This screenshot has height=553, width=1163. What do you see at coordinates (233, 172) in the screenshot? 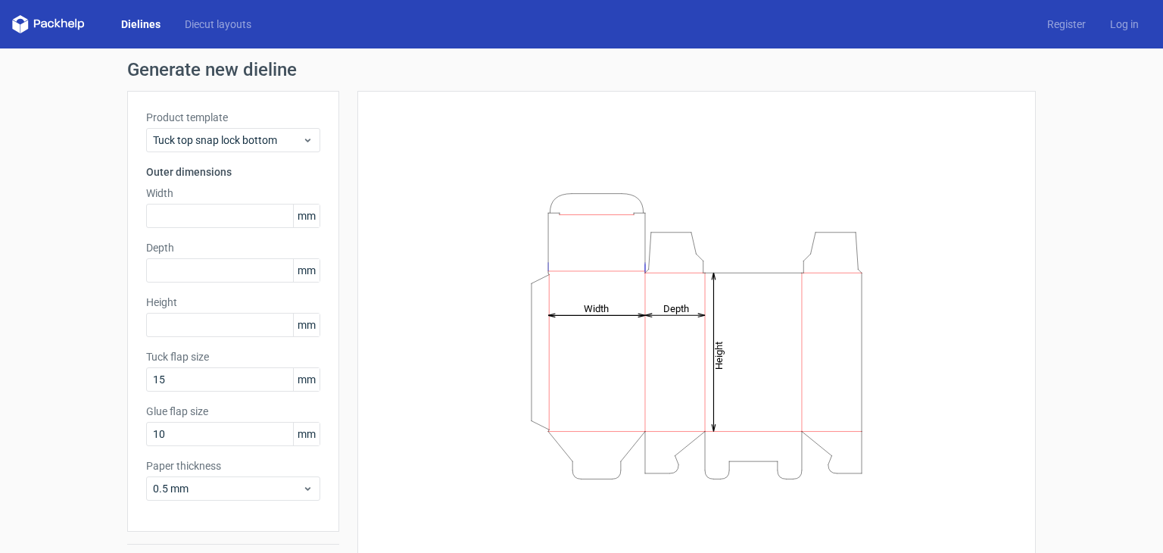
I see `h3: Outer dimensions` at bounding box center [233, 172].